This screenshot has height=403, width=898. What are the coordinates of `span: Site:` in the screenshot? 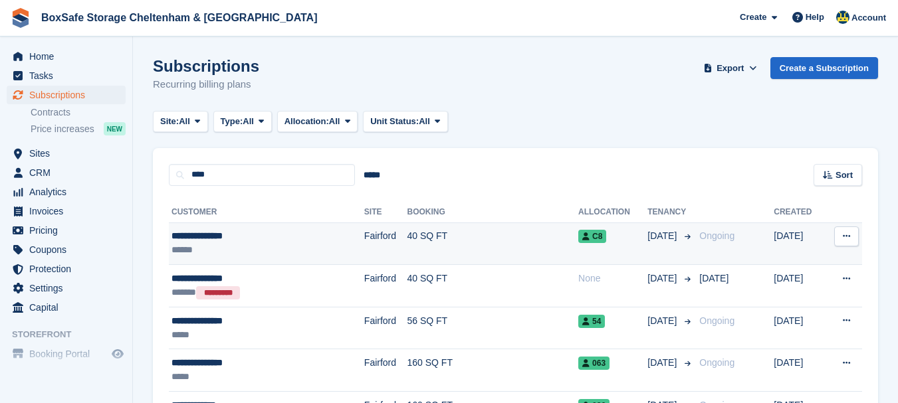 It's located at (170, 122).